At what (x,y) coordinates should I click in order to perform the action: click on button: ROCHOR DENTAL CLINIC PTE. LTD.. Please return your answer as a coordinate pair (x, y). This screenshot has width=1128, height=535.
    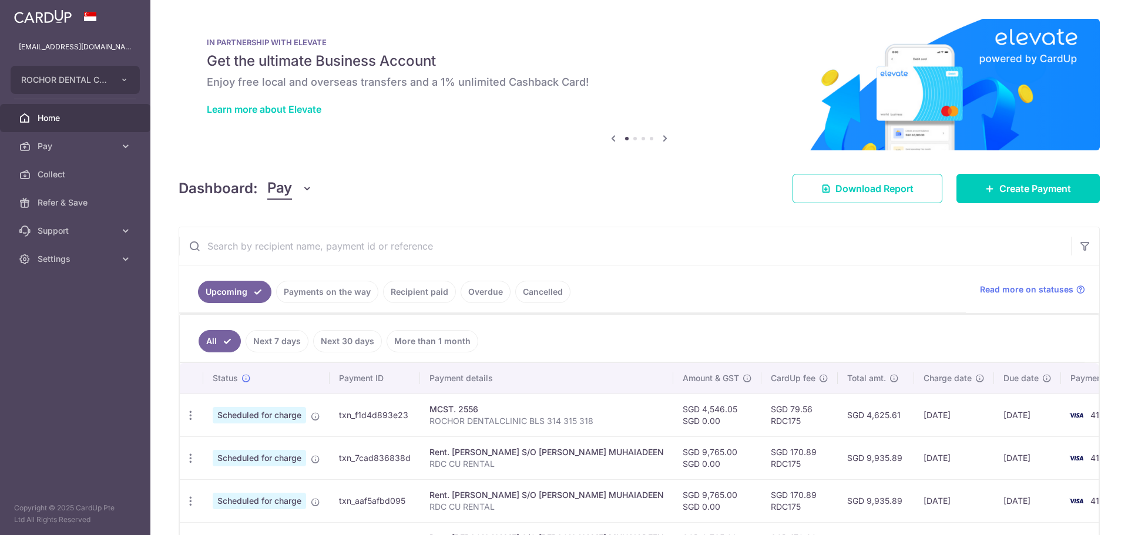
    Looking at the image, I should click on (75, 80).